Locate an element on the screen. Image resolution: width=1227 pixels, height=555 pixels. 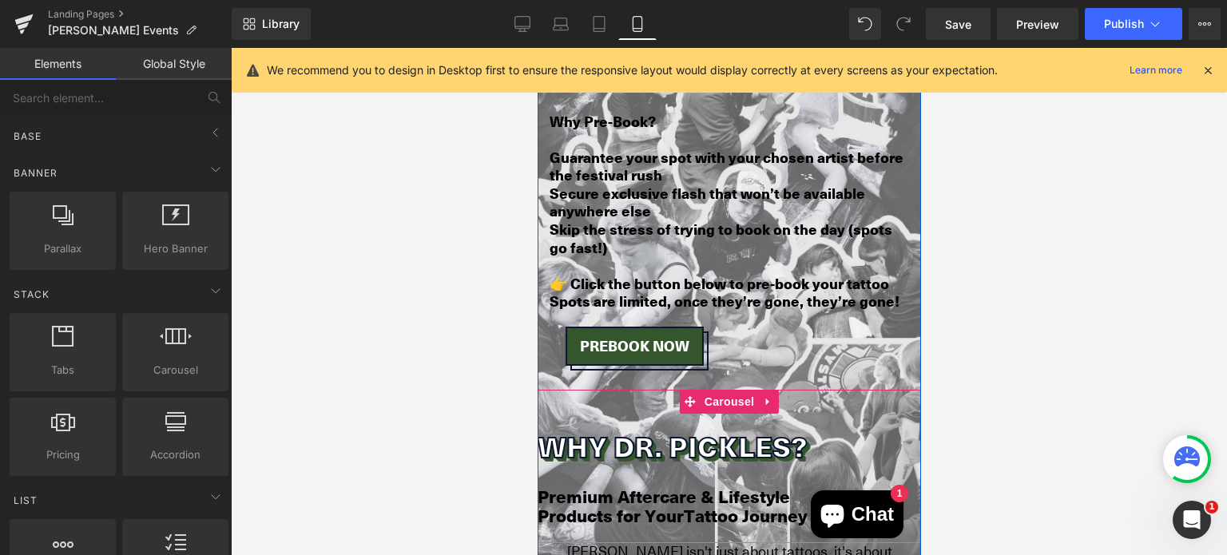
span: Hero Banner is located at coordinates (175, 248).